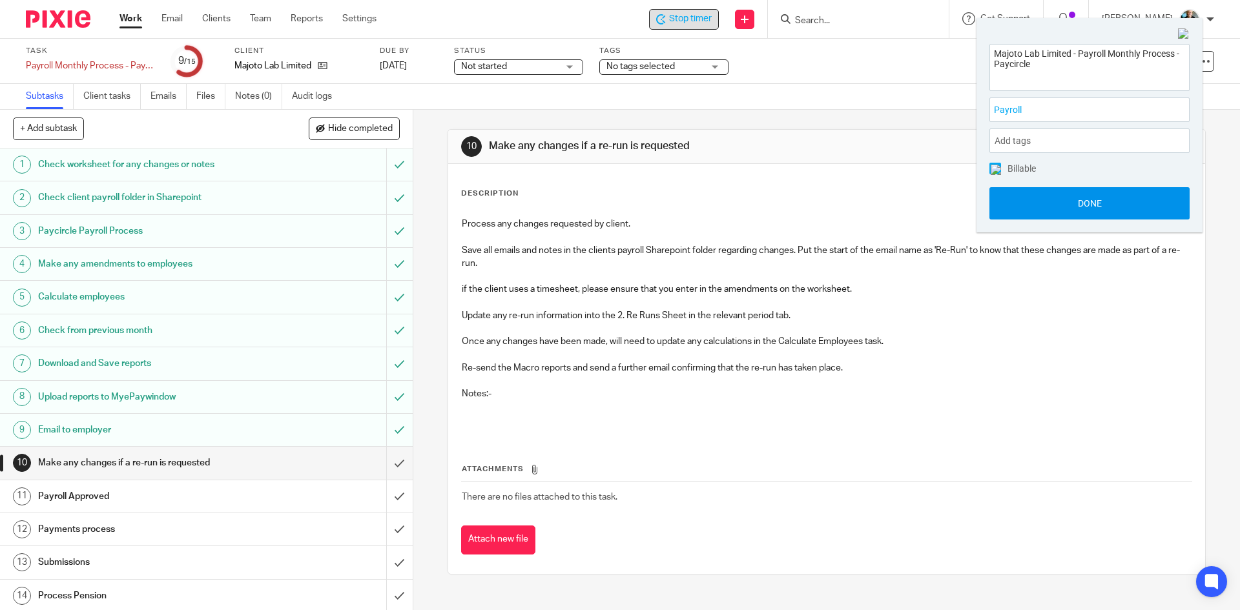  I want to click on span: Attachments, so click(493, 469).